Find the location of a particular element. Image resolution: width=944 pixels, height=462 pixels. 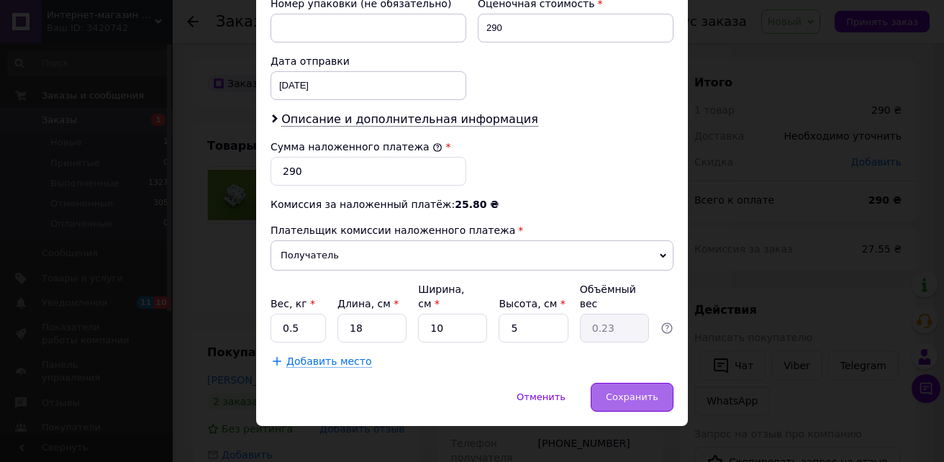

span: Описание и дополнительная информация is located at coordinates (409, 119).